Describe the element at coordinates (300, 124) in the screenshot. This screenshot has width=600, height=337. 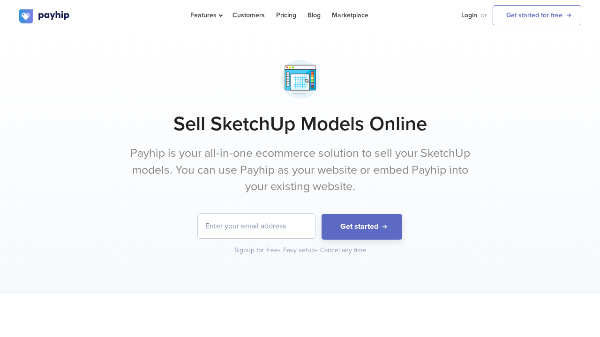
I see `h1: Sell SketchUp Models Online` at that location.